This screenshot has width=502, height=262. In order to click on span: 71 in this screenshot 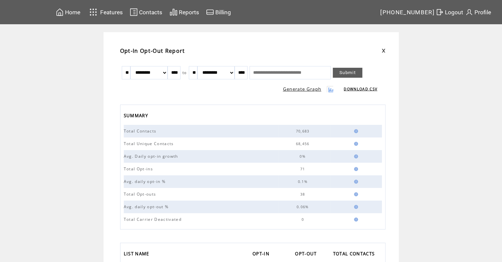, I will do `click(304, 169)`.